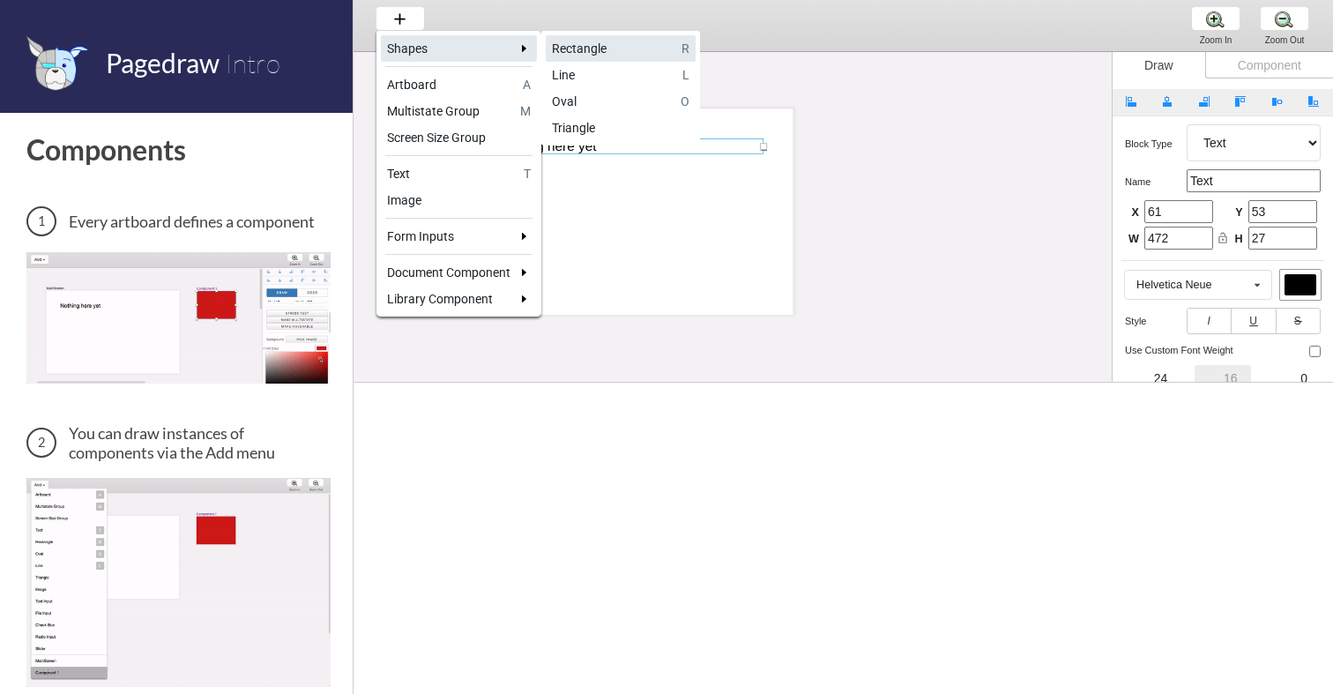 Image resolution: width=1333 pixels, height=694 pixels. I want to click on div: Image, so click(459, 200).